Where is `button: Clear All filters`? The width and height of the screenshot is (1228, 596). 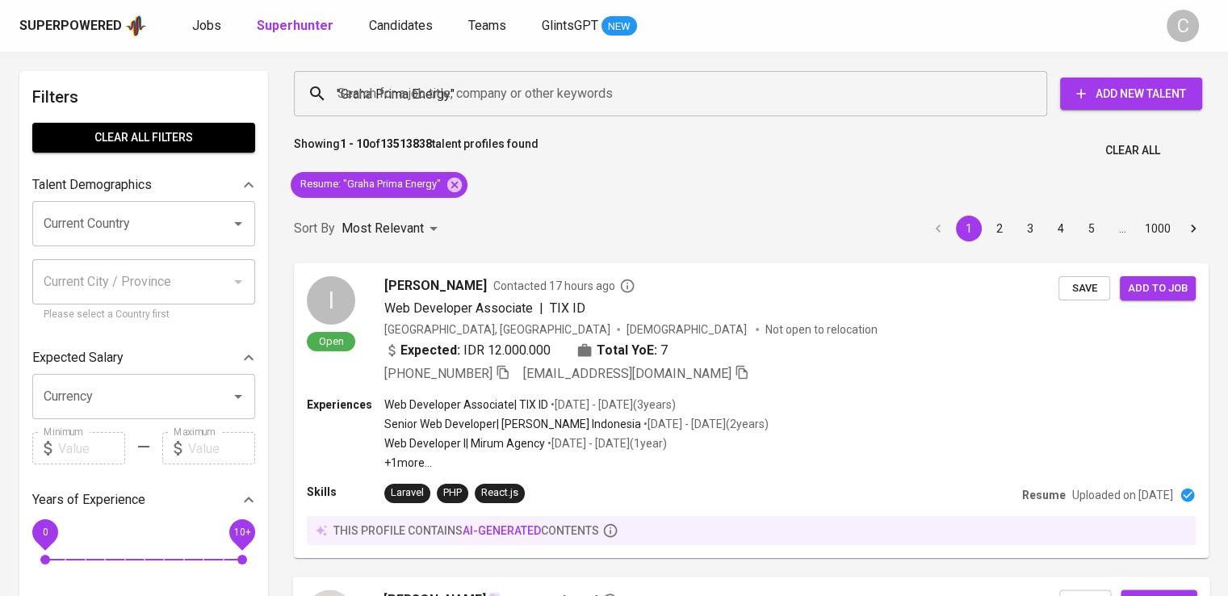
button: Clear All filters is located at coordinates (144, 137).